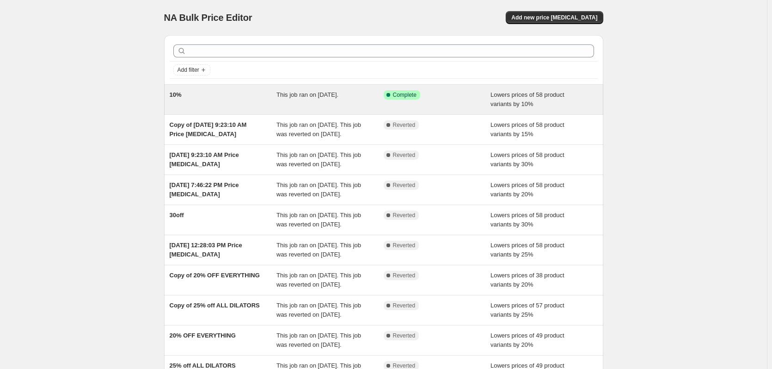  I want to click on span: 30off, so click(177, 215).